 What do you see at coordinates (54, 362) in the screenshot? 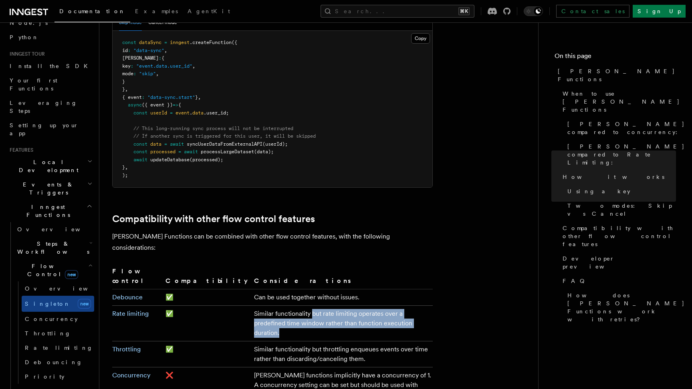
I see `span: Debouncing` at bounding box center [54, 362].